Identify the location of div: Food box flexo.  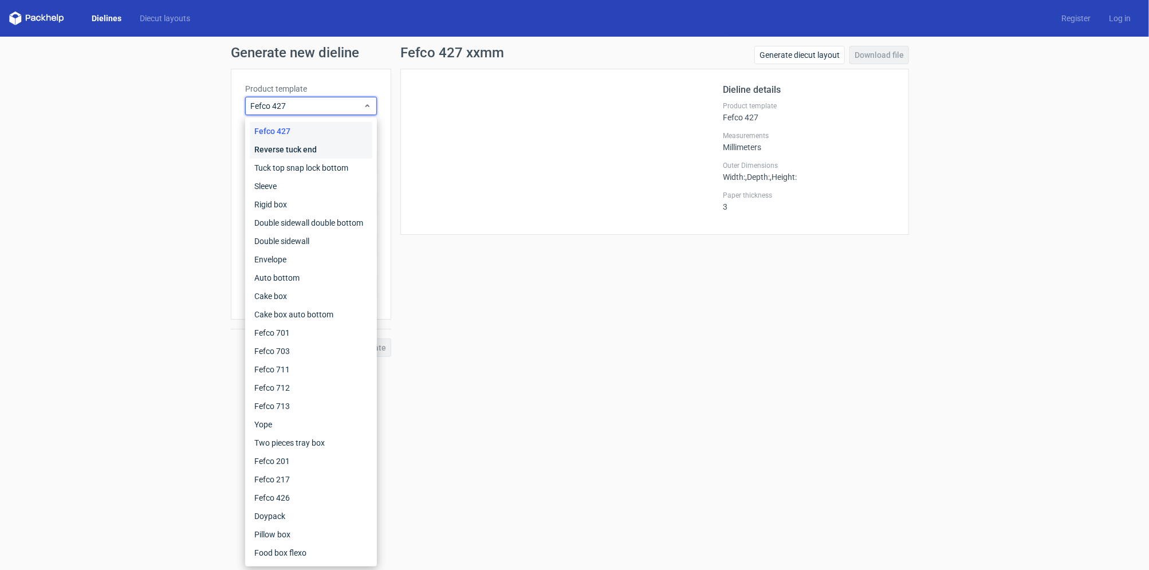
(311, 553).